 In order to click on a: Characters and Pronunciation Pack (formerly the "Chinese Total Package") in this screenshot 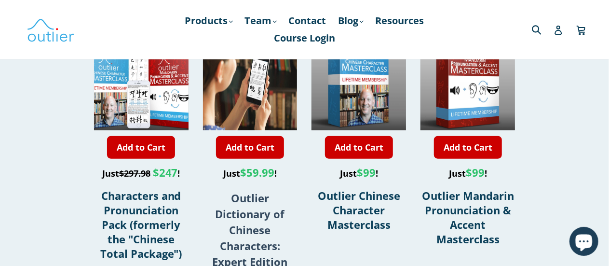, I will do `click(141, 224)`.